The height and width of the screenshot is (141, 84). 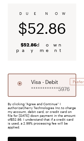 What do you see at coordinates (42, 13) in the screenshot?
I see `span: DUE NOW` at bounding box center [42, 13].